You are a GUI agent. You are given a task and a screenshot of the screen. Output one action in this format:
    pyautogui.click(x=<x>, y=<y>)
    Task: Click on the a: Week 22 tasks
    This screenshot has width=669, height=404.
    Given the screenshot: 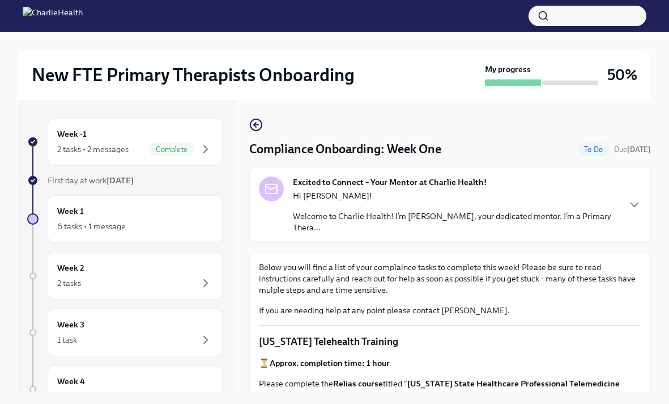 What is the action you would take?
    pyautogui.click(x=125, y=275)
    